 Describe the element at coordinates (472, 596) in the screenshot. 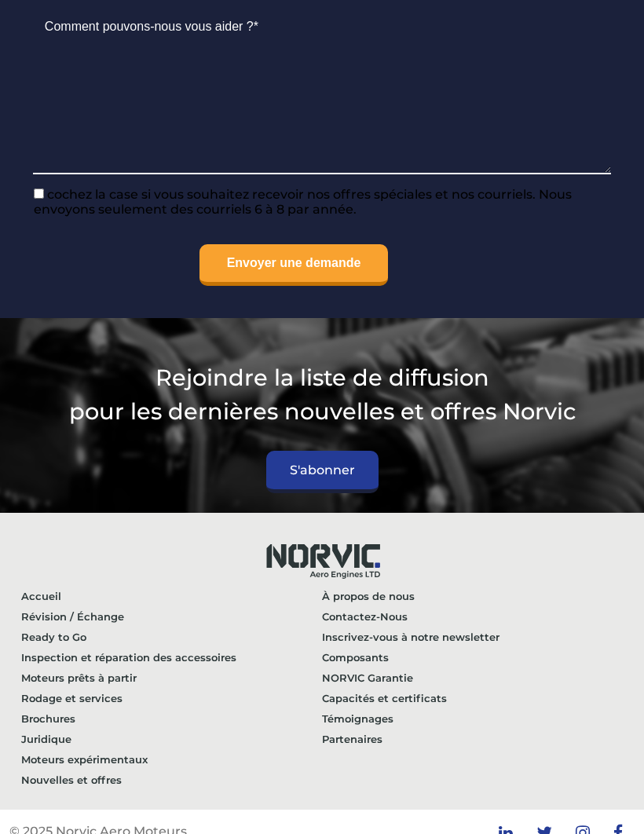

I see `a: À propos de nous` at that location.